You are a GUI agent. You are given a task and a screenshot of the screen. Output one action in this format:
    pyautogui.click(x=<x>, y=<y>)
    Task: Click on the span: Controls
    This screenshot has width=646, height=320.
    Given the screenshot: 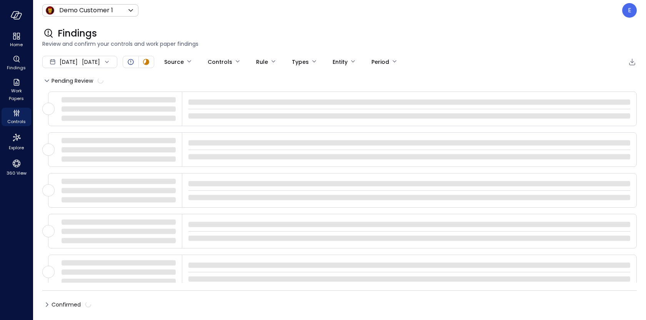 What is the action you would take?
    pyautogui.click(x=17, y=121)
    